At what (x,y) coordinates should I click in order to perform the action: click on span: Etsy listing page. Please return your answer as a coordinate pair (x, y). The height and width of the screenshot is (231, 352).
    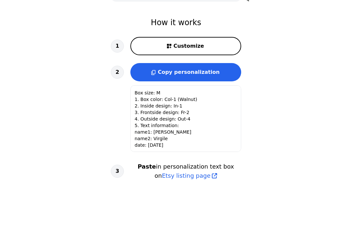
    Looking at the image, I should click on (186, 176).